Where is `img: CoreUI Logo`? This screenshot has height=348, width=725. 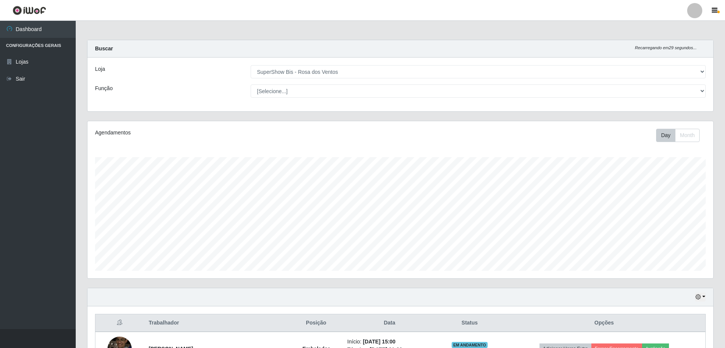
img: CoreUI Logo is located at coordinates (29, 10).